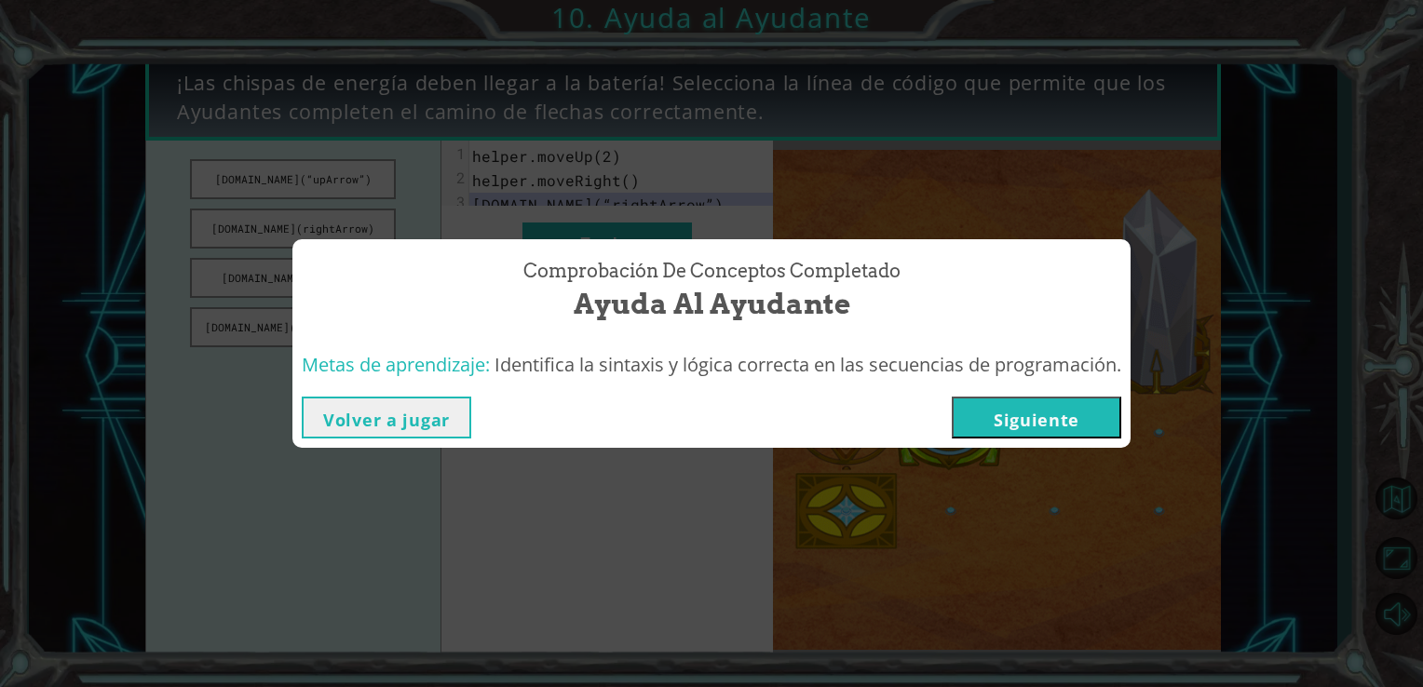 This screenshot has height=687, width=1423. What do you see at coordinates (807, 364) in the screenshot?
I see `span: Identifica la sintaxis y lógica correcta en las secuencias de programación.` at bounding box center [807, 364].